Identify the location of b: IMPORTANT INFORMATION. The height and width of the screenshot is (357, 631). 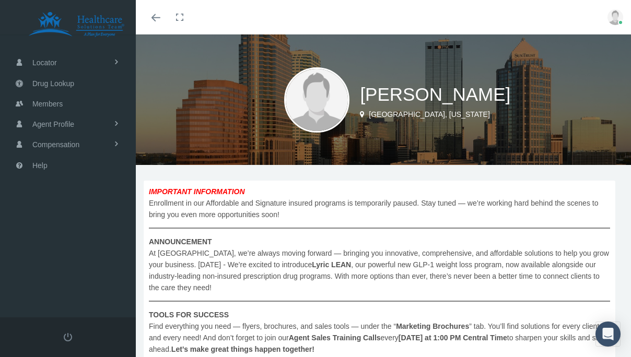
(197, 192).